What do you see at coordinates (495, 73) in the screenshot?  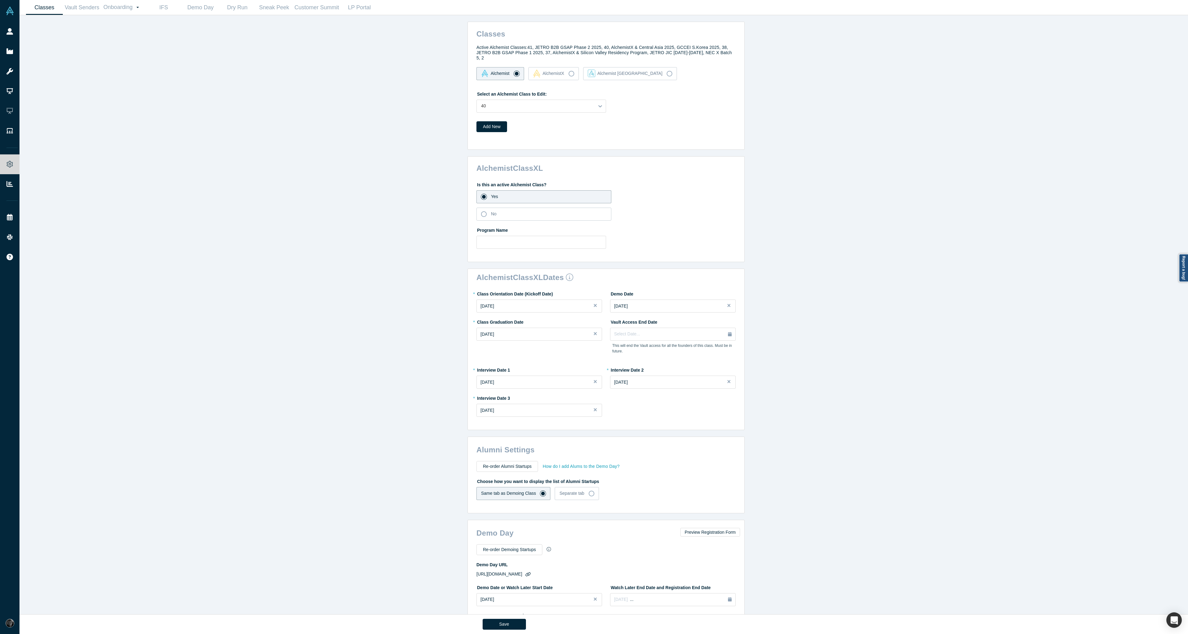 I see `div: Alchemist` at bounding box center [495, 73].